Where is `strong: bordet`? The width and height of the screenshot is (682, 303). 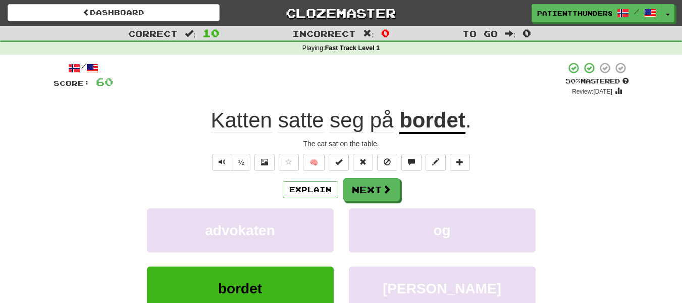
strong: bordet is located at coordinates (432, 121).